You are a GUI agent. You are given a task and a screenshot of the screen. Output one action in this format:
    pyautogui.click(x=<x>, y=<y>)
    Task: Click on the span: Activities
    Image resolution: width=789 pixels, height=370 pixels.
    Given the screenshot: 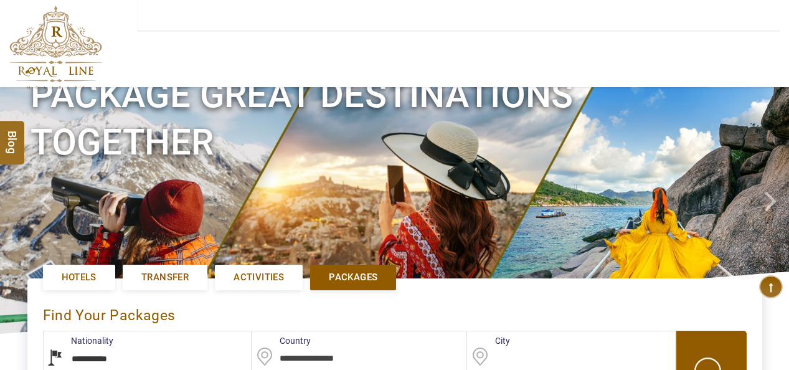 What is the action you would take?
    pyautogui.click(x=258, y=277)
    